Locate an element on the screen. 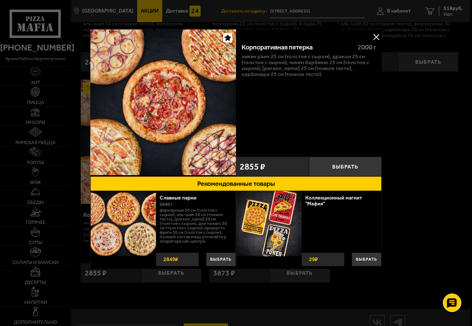 Image resolution: width=472 pixels, height=326 pixels. span: 2000 г is located at coordinates (367, 47).